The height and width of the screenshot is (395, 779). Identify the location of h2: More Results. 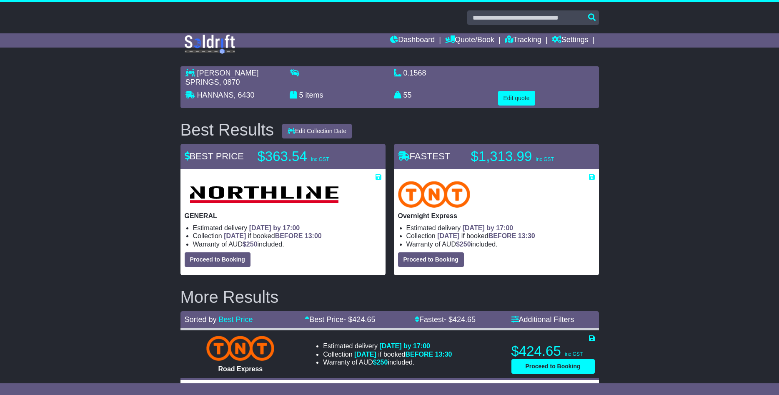
(390, 297).